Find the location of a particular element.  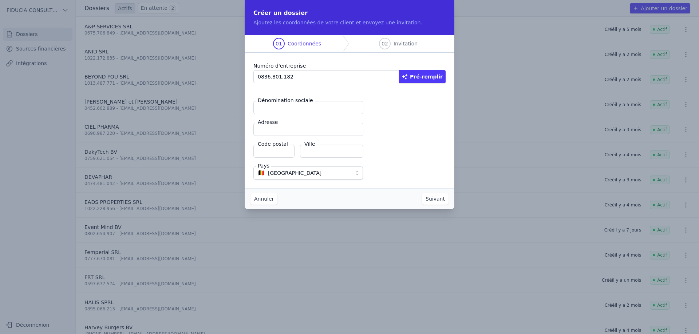

label: Pays is located at coordinates (263, 166).